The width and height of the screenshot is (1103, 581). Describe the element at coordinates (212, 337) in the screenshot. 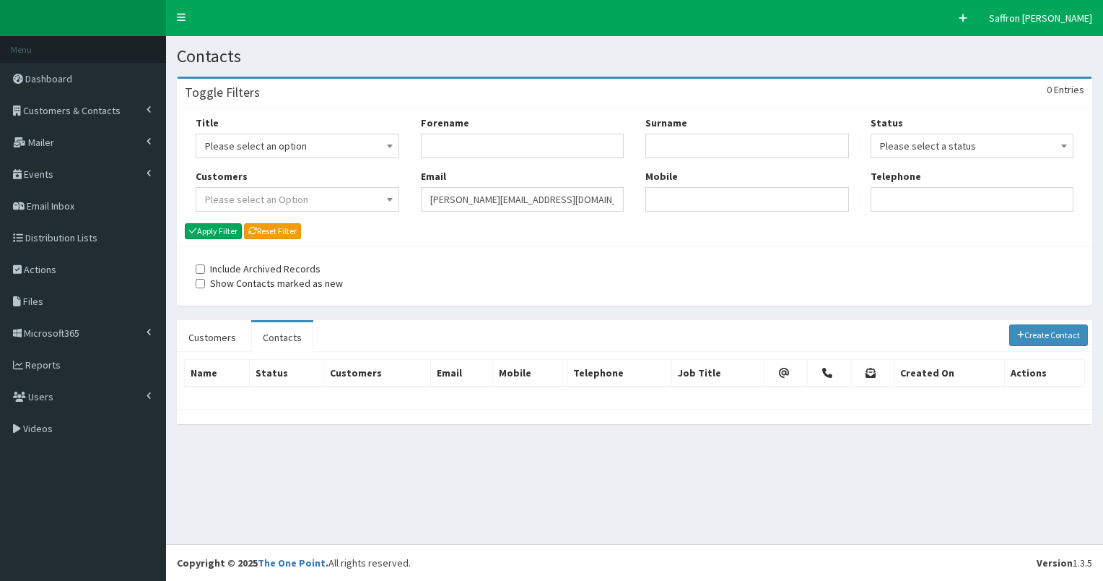

I see `a: Customers` at that location.